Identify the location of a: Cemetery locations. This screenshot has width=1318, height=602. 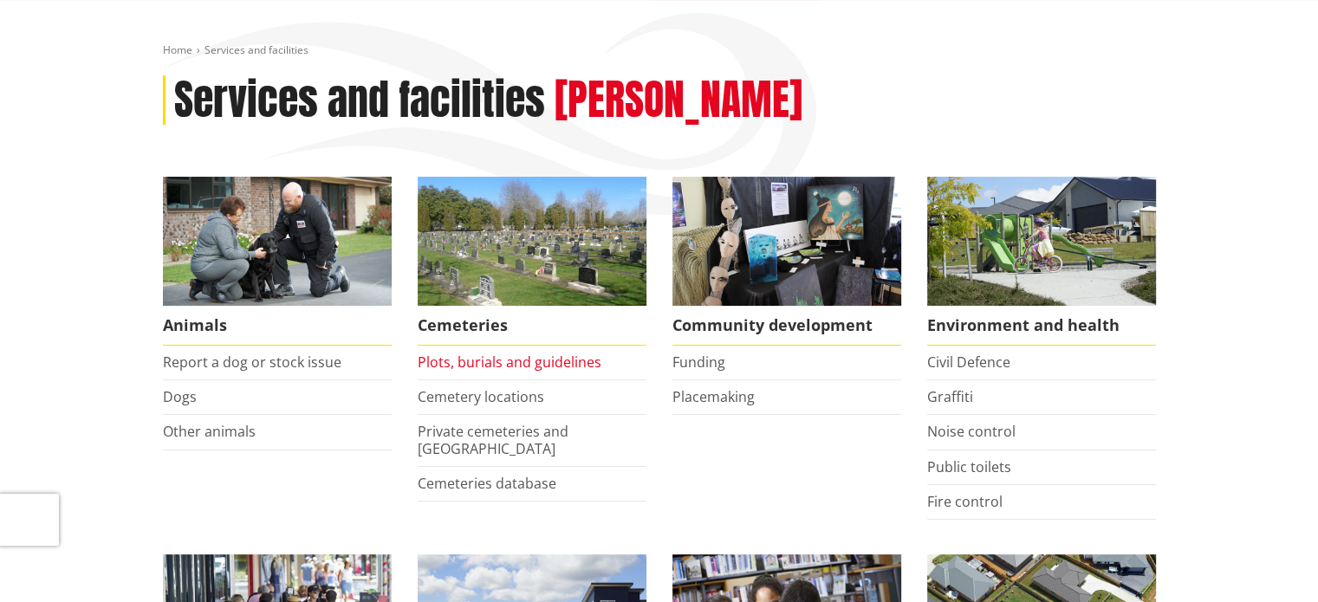
(481, 397).